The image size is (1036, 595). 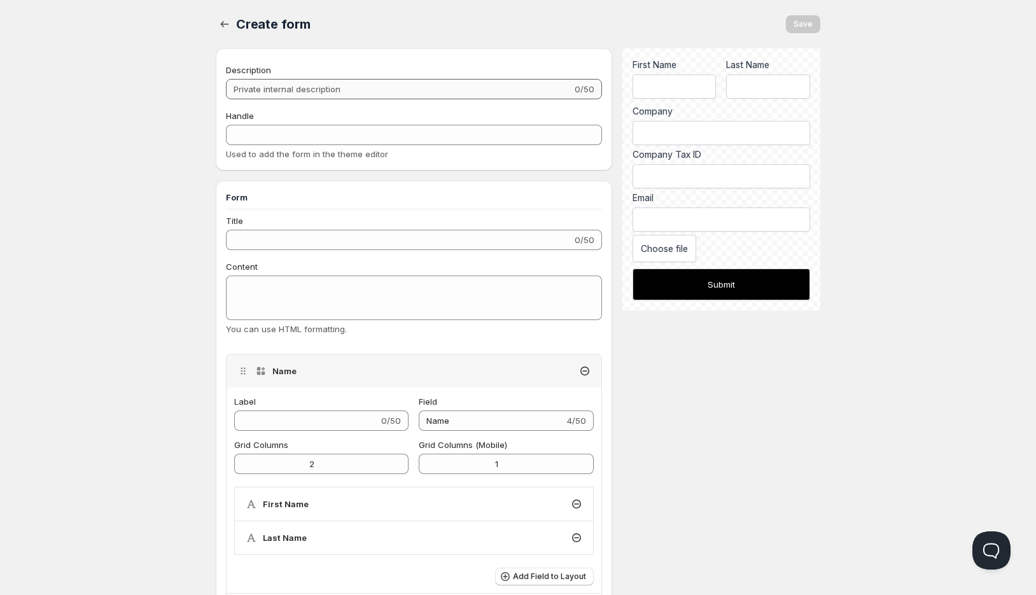 I want to click on span: Title, so click(x=234, y=221).